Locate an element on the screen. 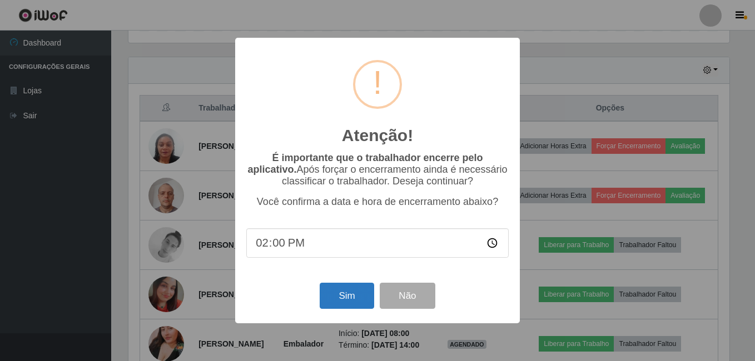 This screenshot has height=361, width=755. h2: Atenção! is located at coordinates (377, 136).